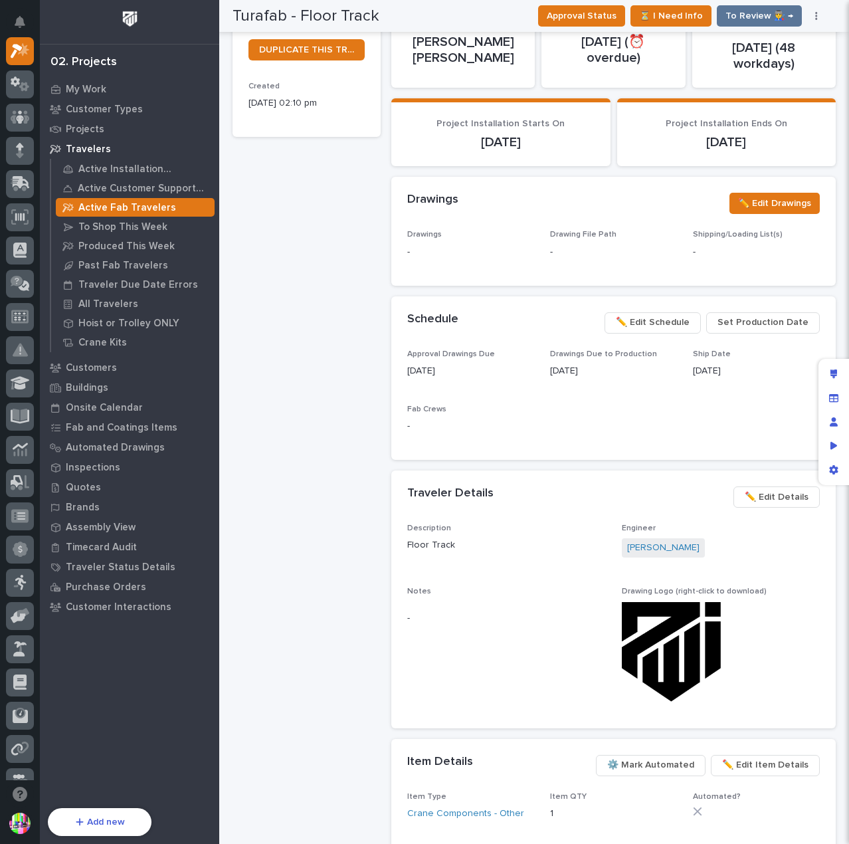 The height and width of the screenshot is (844, 849). What do you see at coordinates (506, 545) in the screenshot?
I see `p: Floor Track` at bounding box center [506, 545].